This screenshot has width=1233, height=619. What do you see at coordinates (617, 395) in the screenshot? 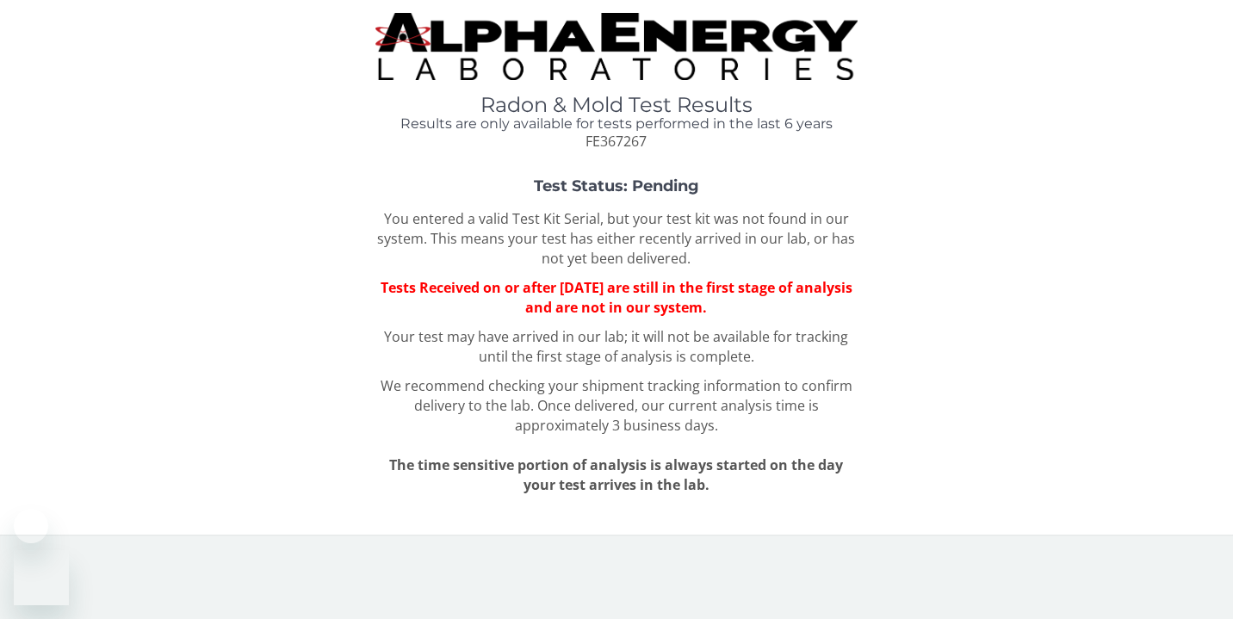
I see `span: We recommend checking your shipment tracking information to confirm delivery to the lab.` at bounding box center [617, 395].